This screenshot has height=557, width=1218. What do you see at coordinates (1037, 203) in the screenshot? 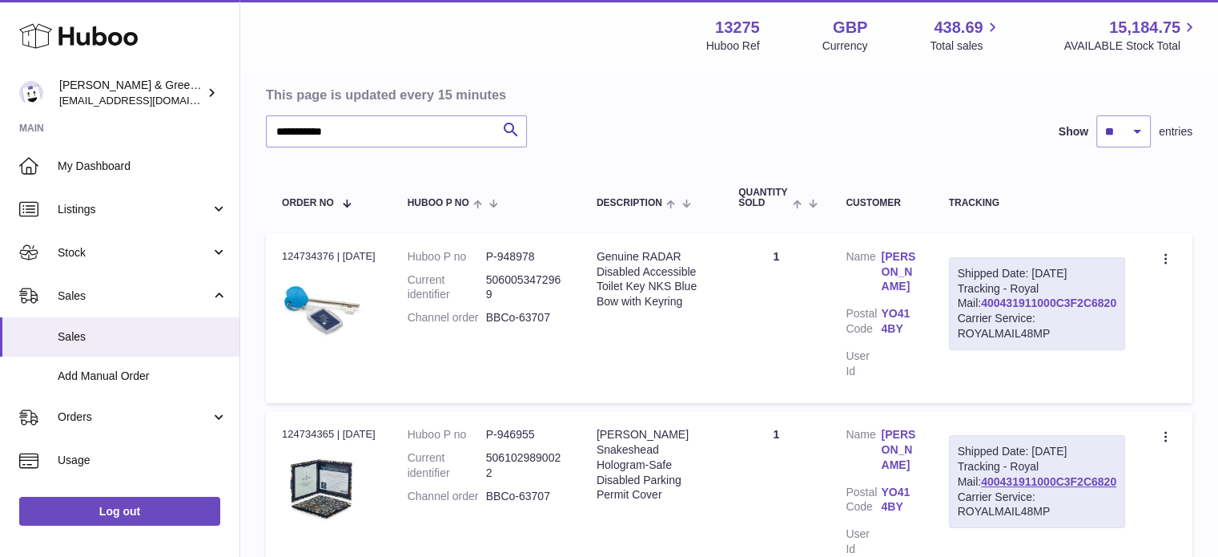
I see `div: Tracking` at bounding box center [1037, 203].